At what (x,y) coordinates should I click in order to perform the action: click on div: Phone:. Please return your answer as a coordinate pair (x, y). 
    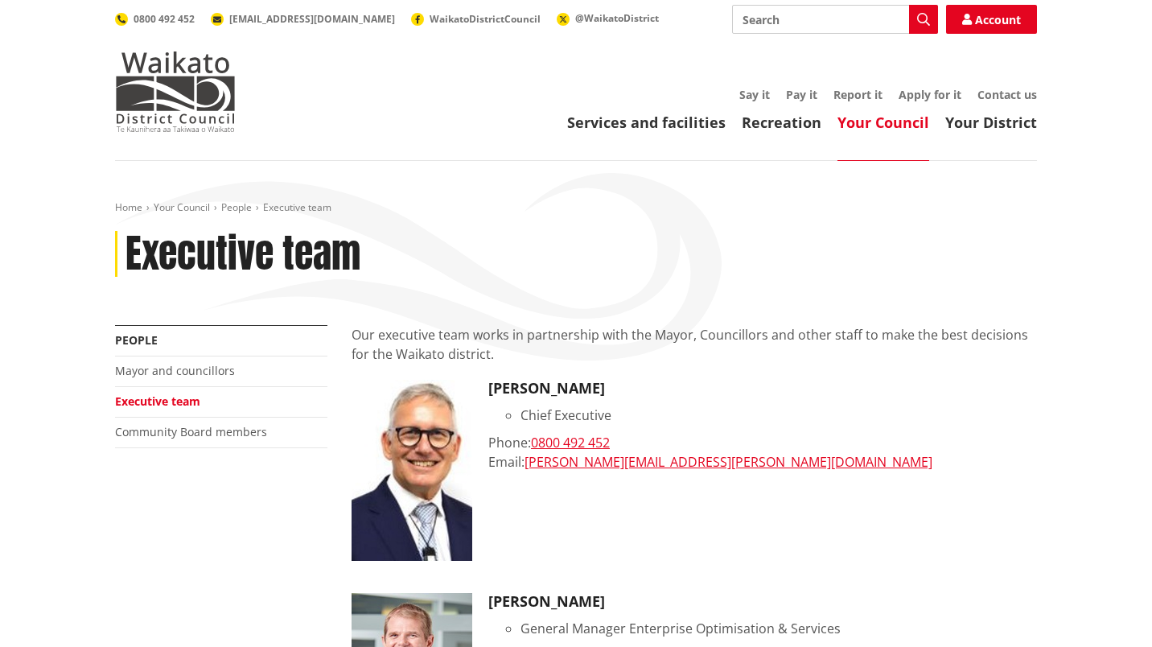
    Looking at the image, I should click on (762, 442).